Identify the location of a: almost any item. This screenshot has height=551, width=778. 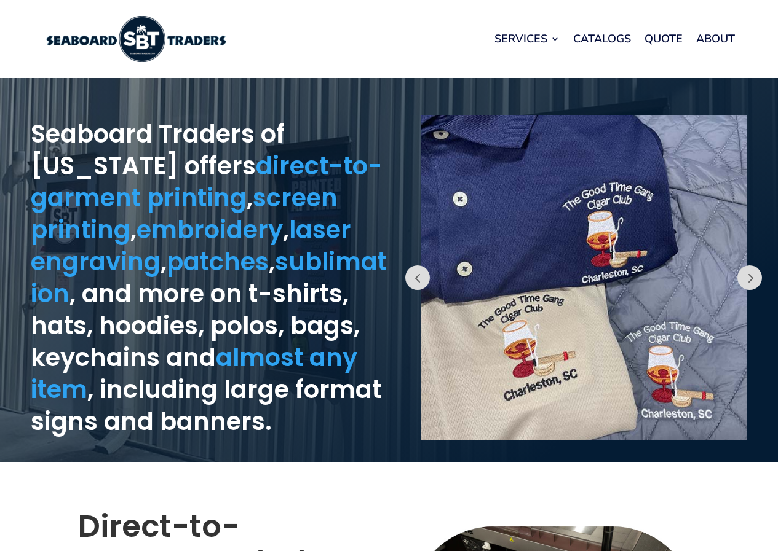
(194, 374).